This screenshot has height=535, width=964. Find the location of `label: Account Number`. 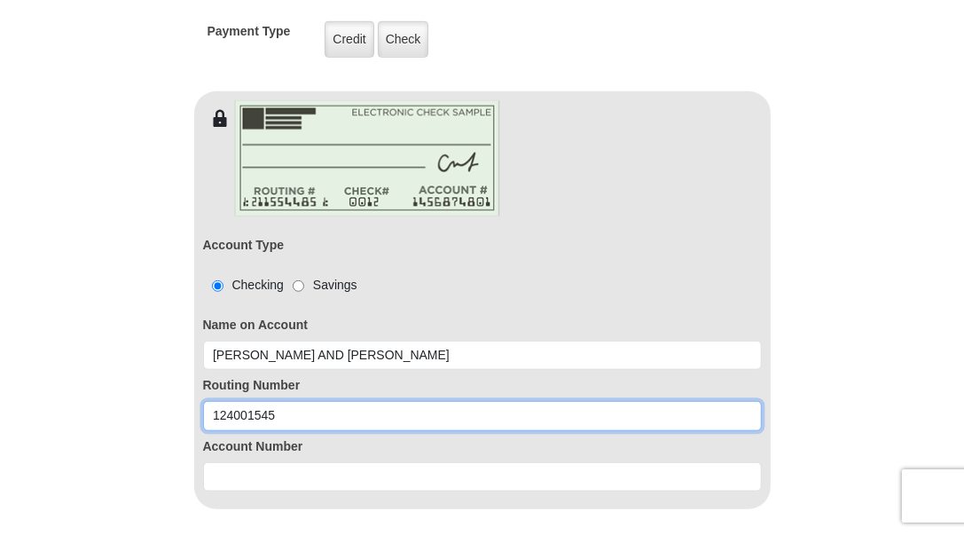

label: Account Number is located at coordinates (482, 446).